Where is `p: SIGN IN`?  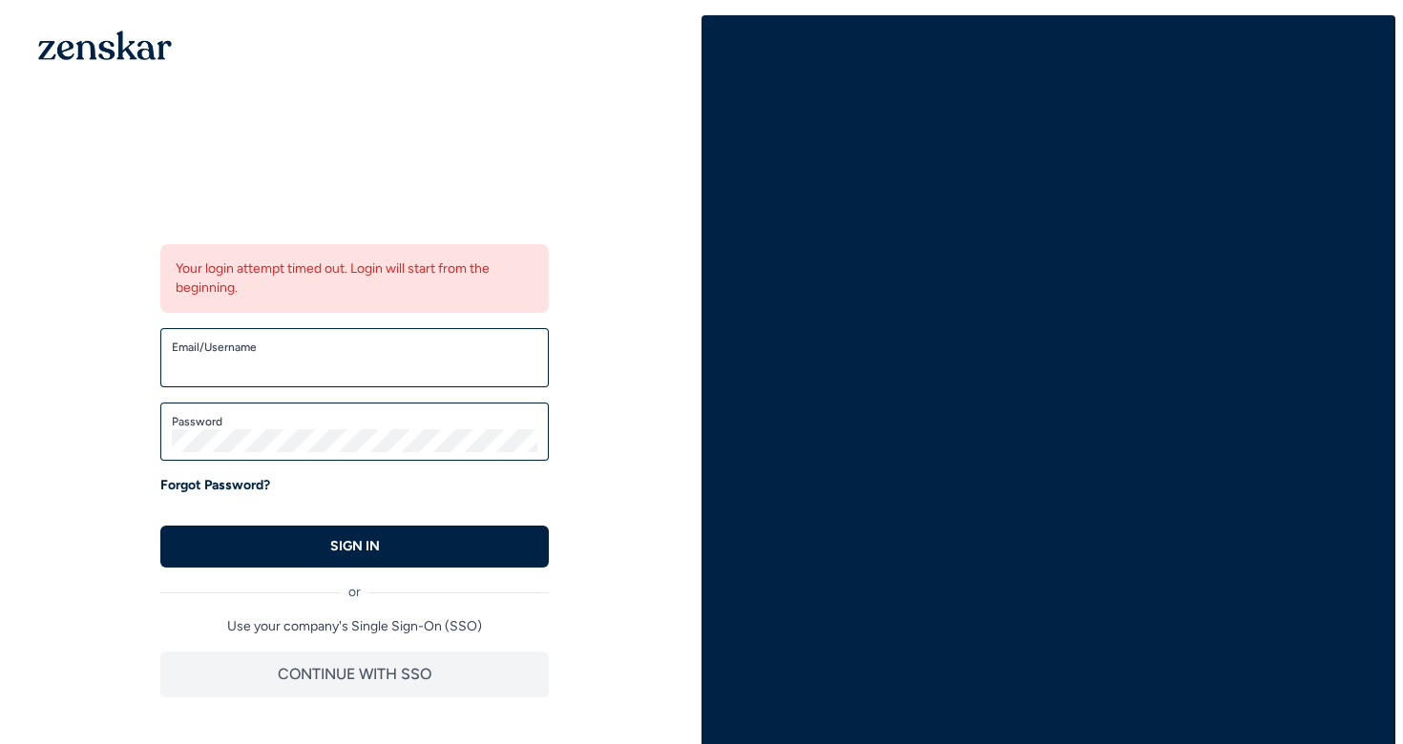
p: SIGN IN is located at coordinates (355, 547).